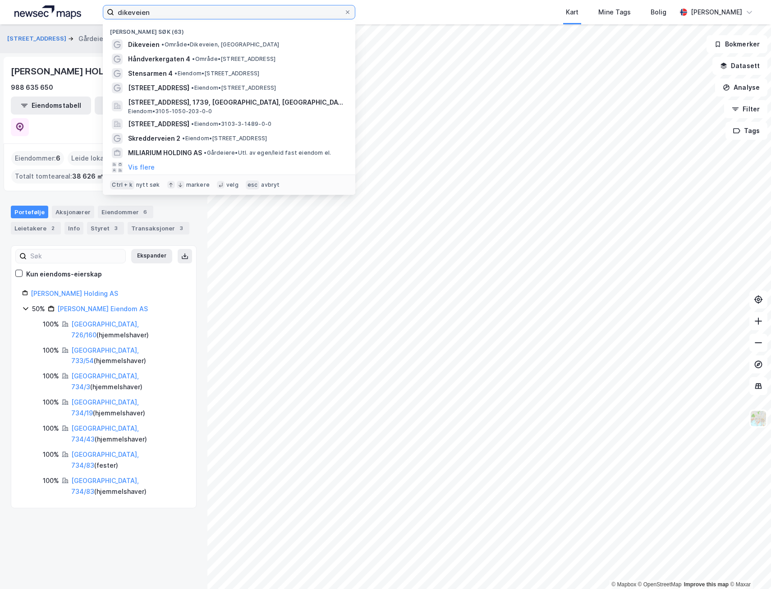 The height and width of the screenshot is (589, 771). What do you see at coordinates (658, 12) in the screenshot?
I see `div: Bolig` at bounding box center [658, 12].